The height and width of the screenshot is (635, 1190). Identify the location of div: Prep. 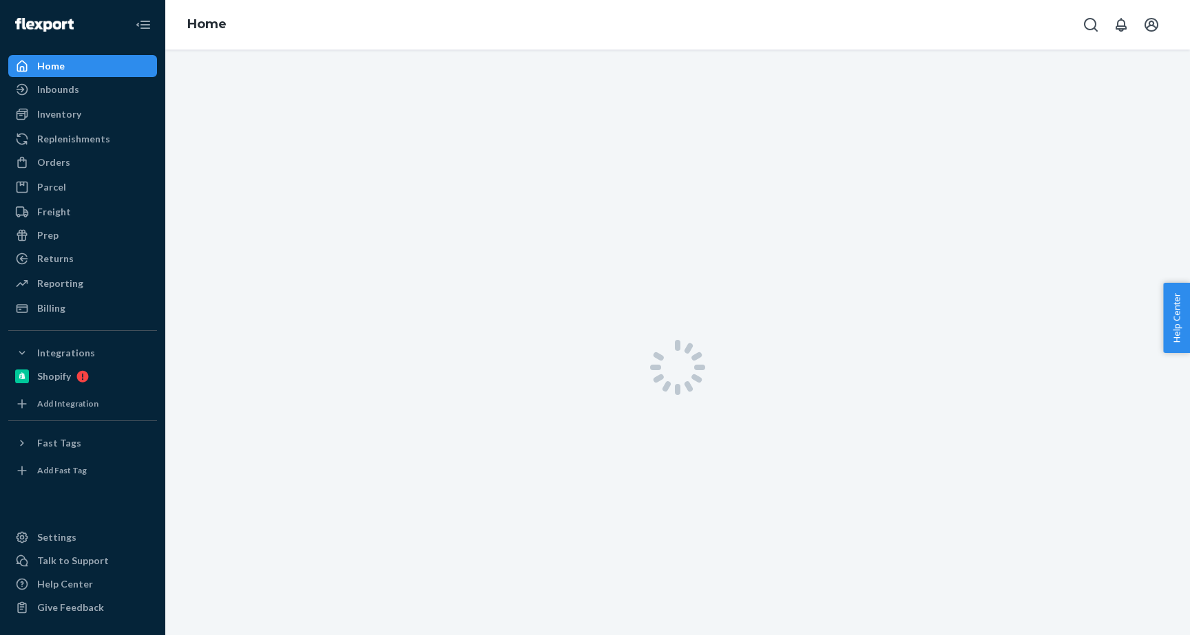
(48, 235).